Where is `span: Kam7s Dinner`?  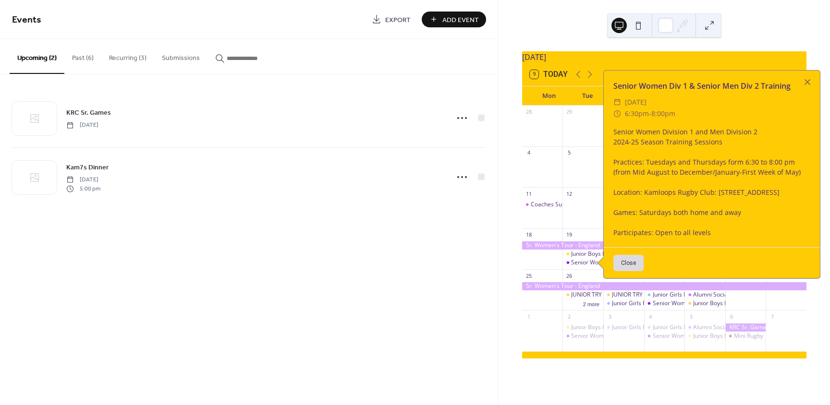 span: Kam7s Dinner is located at coordinates (87, 168).